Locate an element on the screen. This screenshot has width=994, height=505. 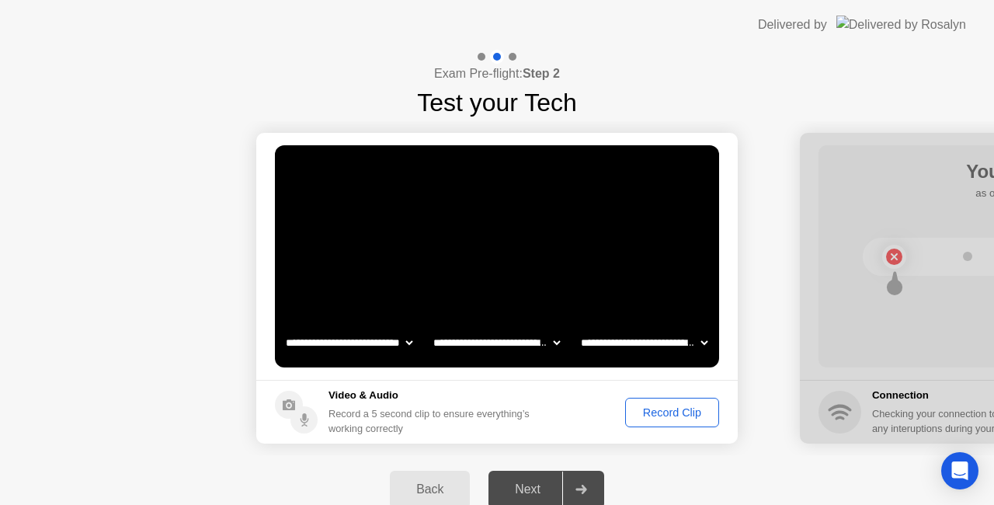
div: Next is located at coordinates (527, 489).